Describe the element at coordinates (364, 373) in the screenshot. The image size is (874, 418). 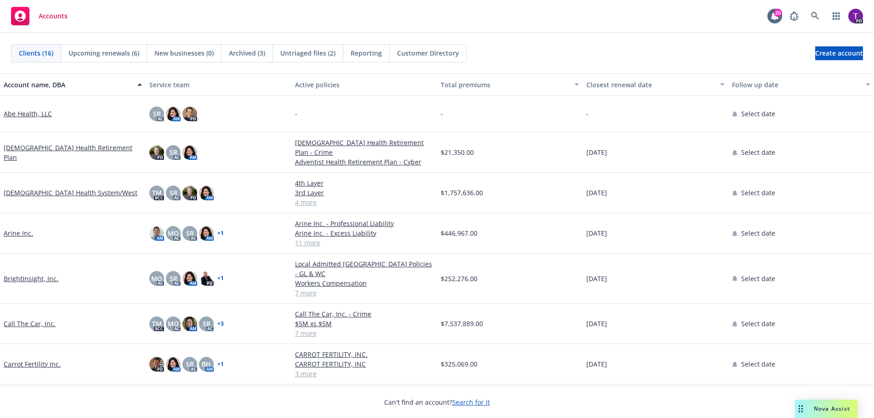
I see `a: 3 more` at that location.